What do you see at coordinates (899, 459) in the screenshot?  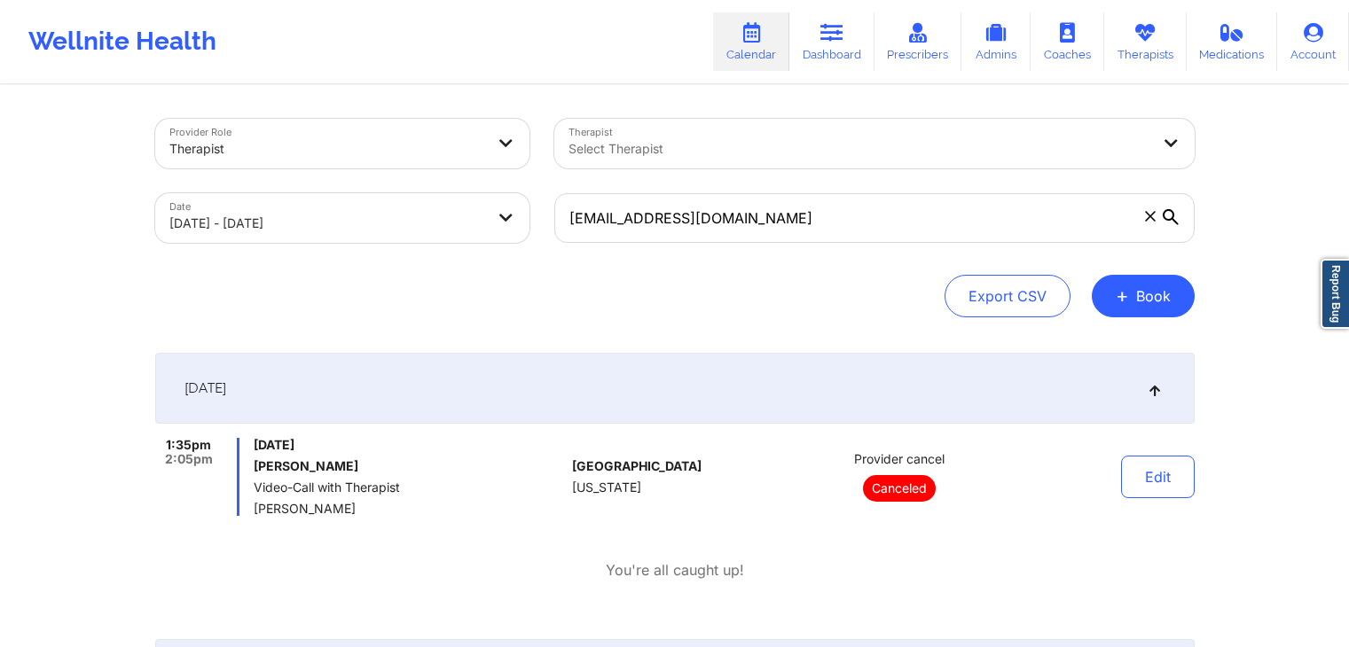 I see `span: Provider cancel` at bounding box center [899, 459].